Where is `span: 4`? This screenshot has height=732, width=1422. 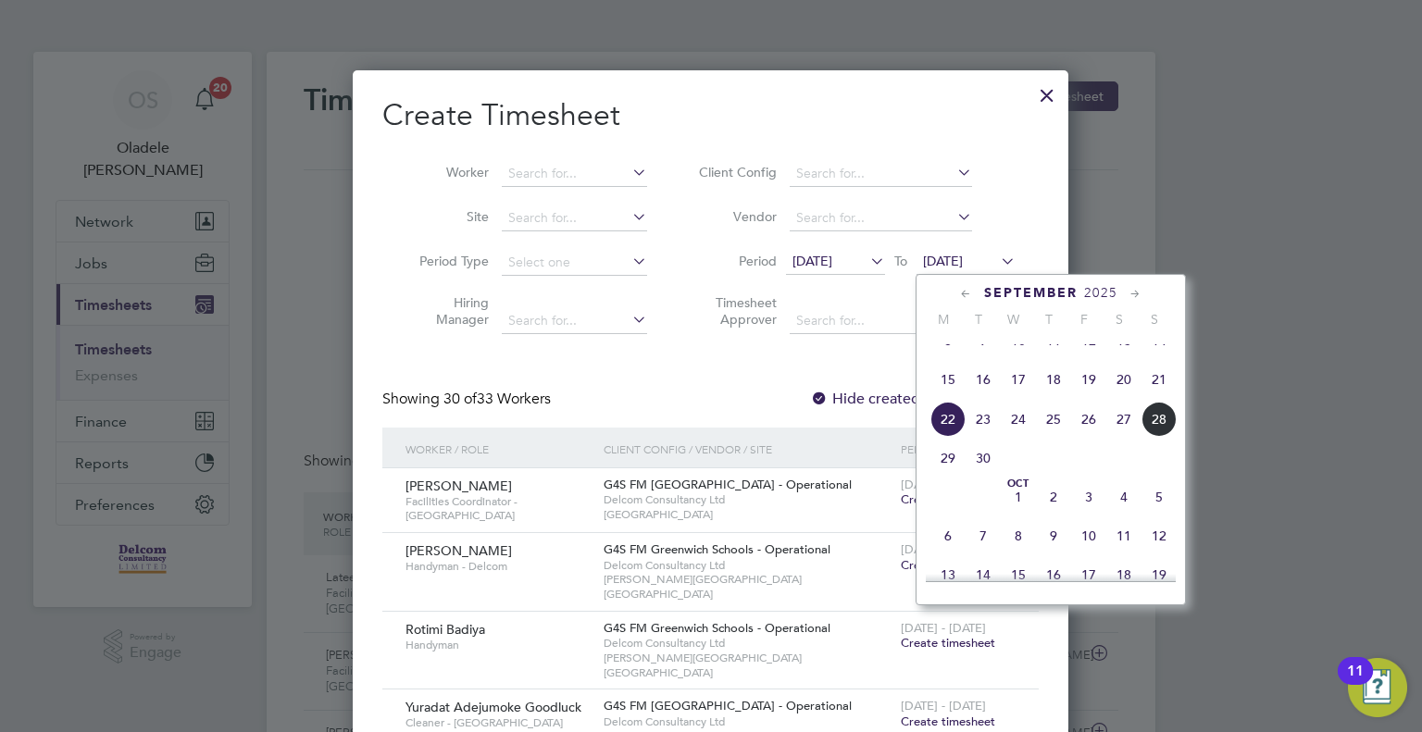 span: 4 is located at coordinates (1124, 497).